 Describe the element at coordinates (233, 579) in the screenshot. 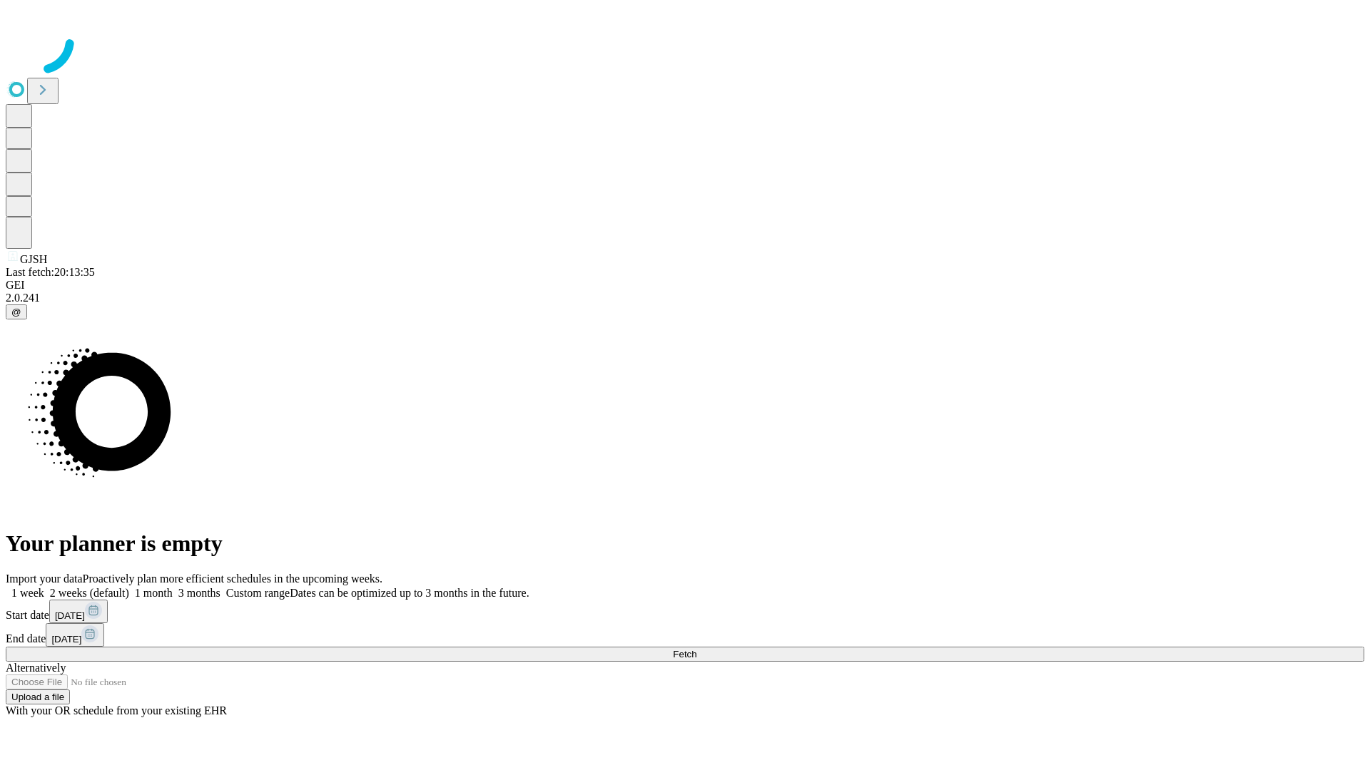

I see `span: Proactively plan more efficient schedules in the upcoming weeks.` at that location.